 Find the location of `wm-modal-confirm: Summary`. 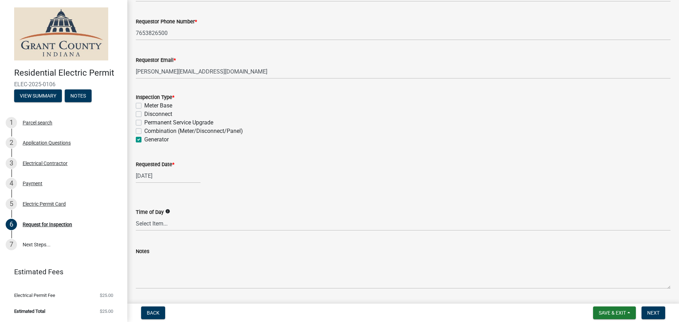

wm-modal-confirm: Summary is located at coordinates (38, 96).